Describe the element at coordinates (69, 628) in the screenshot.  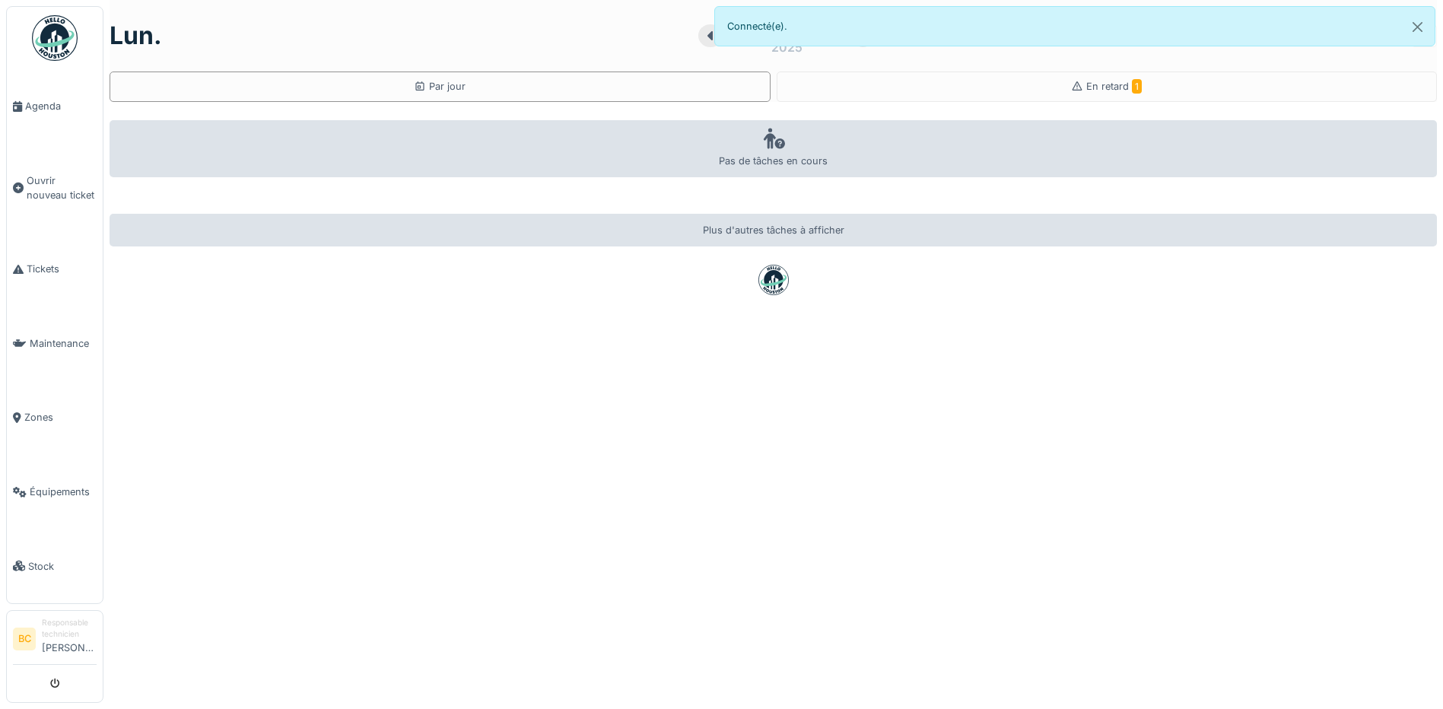
I see `div: Responsable technicien` at that location.